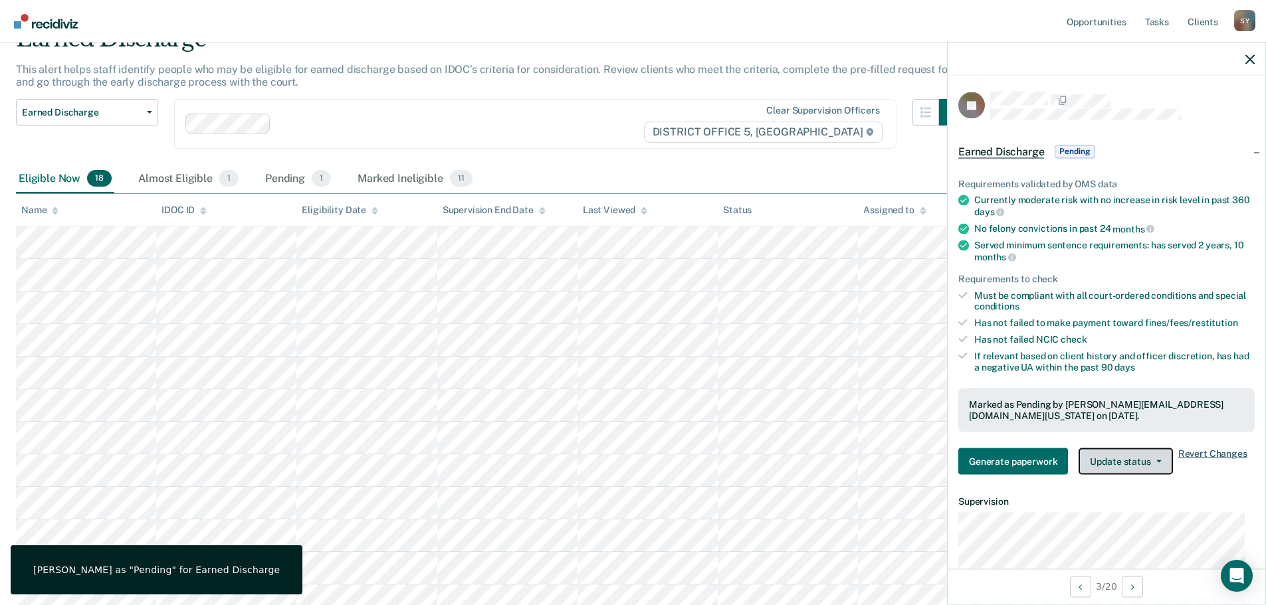 The image size is (1266, 605). I want to click on div: 3 / 20, so click(1106, 586).